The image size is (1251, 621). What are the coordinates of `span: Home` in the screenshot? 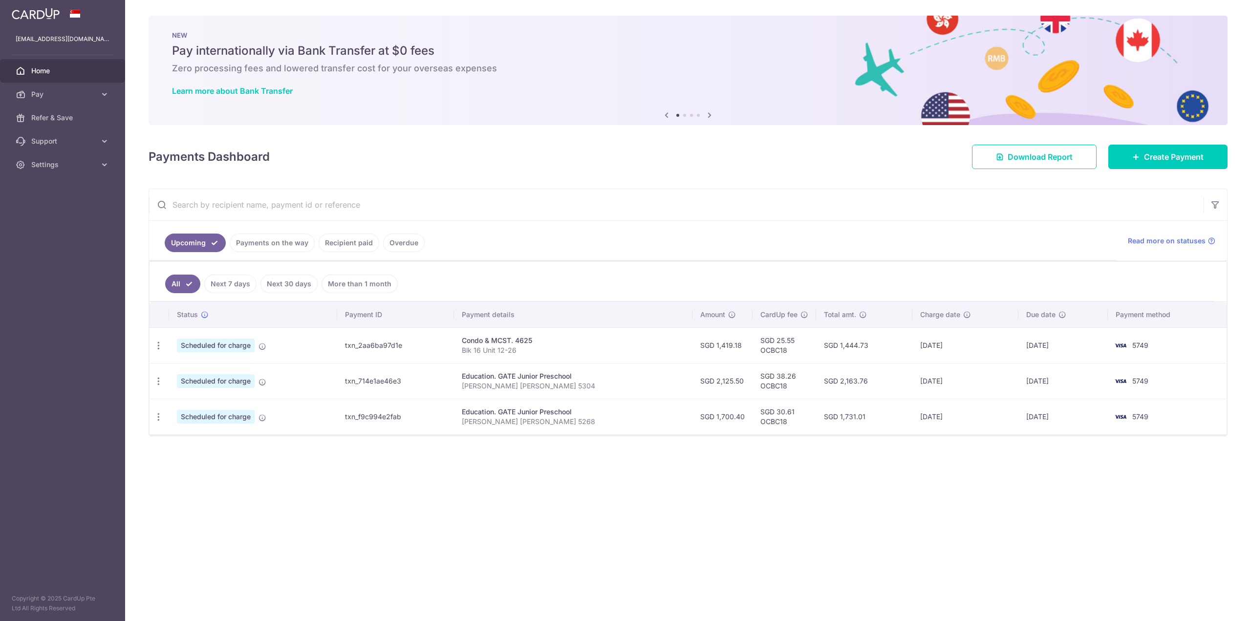 It's located at (64, 71).